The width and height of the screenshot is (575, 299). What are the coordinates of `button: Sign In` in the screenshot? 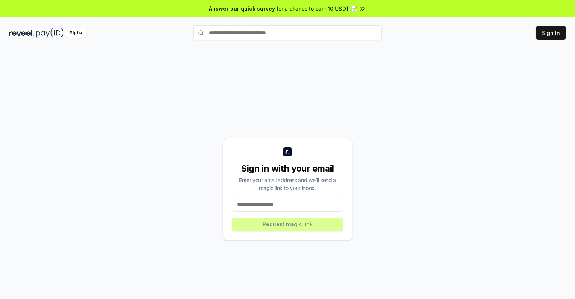 It's located at (551, 33).